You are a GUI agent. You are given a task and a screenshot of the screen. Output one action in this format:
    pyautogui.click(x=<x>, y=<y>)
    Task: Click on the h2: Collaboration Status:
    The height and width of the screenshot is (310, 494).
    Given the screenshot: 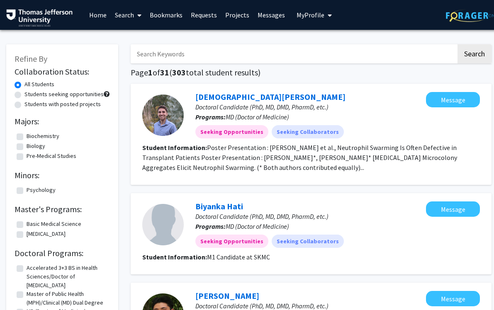 What is the action you would take?
    pyautogui.click(x=62, y=72)
    